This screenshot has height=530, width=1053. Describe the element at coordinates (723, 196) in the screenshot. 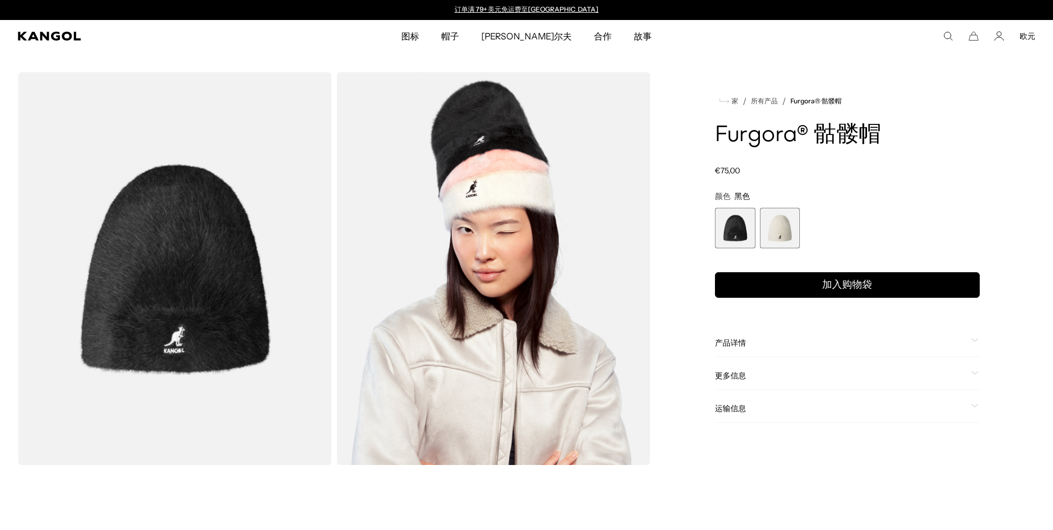

I see `span: 颜色` at that location.